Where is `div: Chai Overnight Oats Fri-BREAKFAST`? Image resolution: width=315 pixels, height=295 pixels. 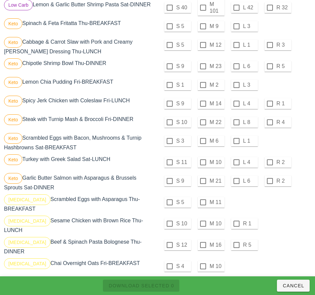 div: Chai Overnight Oats Fri-BREAKFAST is located at coordinates (80, 267).